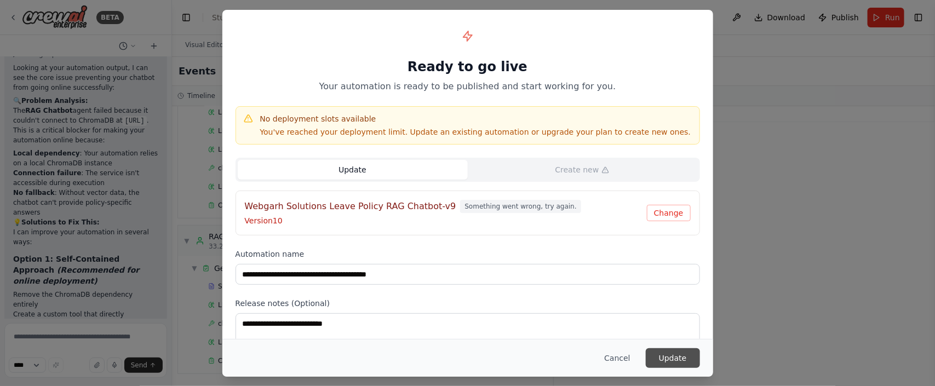 The width and height of the screenshot is (935, 386). What do you see at coordinates (446, 221) in the screenshot?
I see `p: Version 10` at bounding box center [446, 221].